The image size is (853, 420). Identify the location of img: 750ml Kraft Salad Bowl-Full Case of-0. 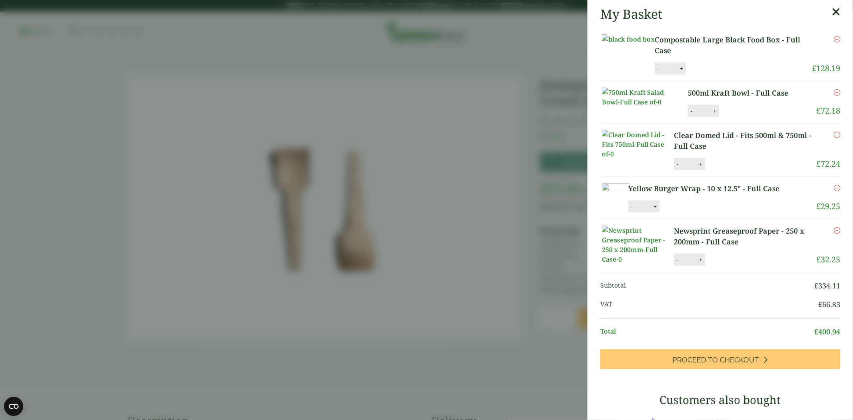
(638, 97).